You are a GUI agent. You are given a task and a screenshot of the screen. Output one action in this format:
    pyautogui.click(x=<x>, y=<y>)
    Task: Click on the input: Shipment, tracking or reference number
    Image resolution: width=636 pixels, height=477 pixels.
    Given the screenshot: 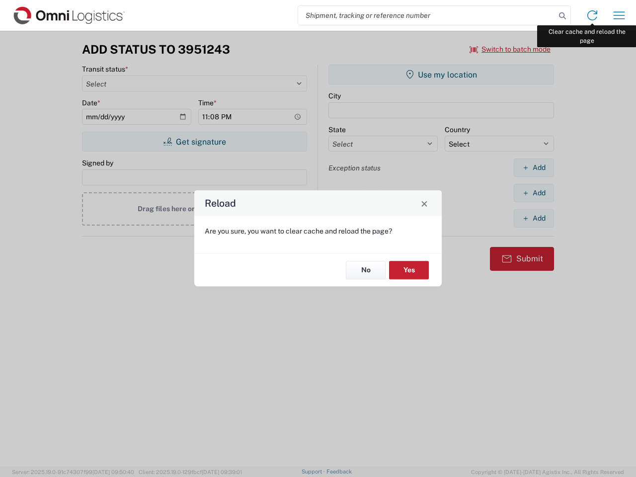 What is the action you would take?
    pyautogui.click(x=427, y=15)
    